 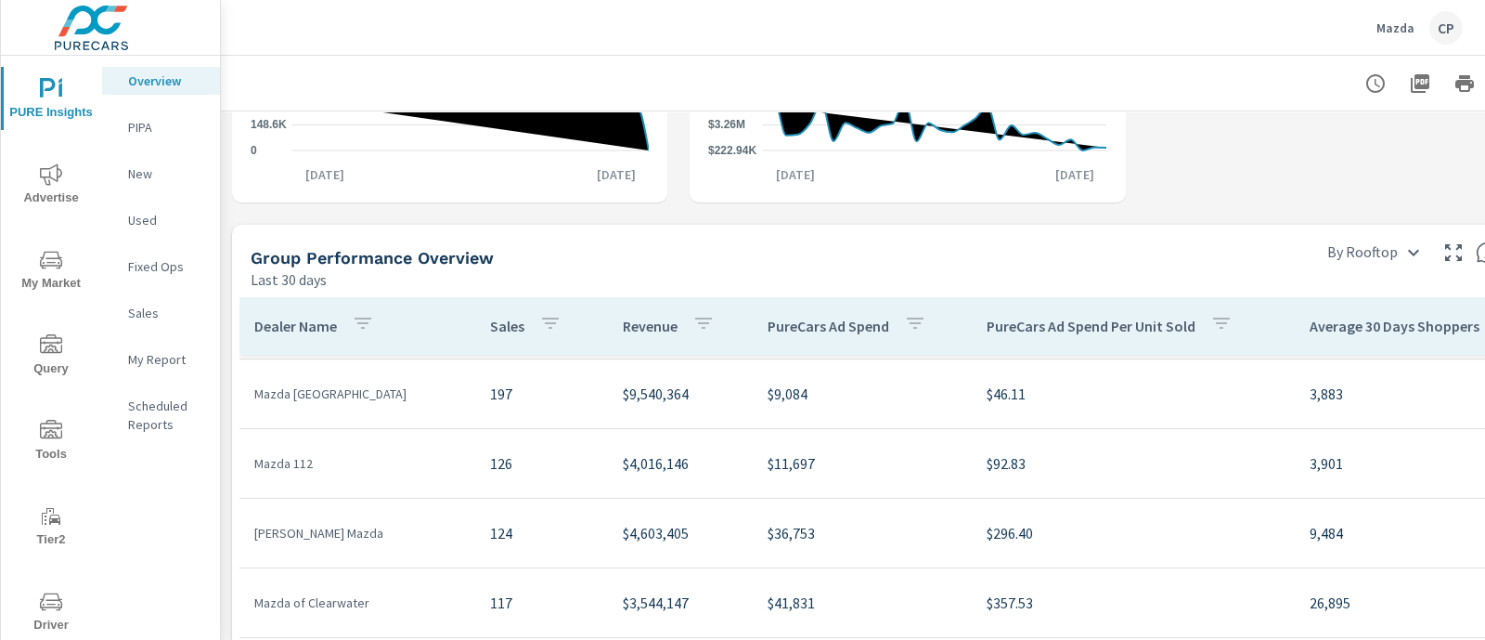 What do you see at coordinates (161, 174) in the screenshot?
I see `div: New` at bounding box center [161, 174].